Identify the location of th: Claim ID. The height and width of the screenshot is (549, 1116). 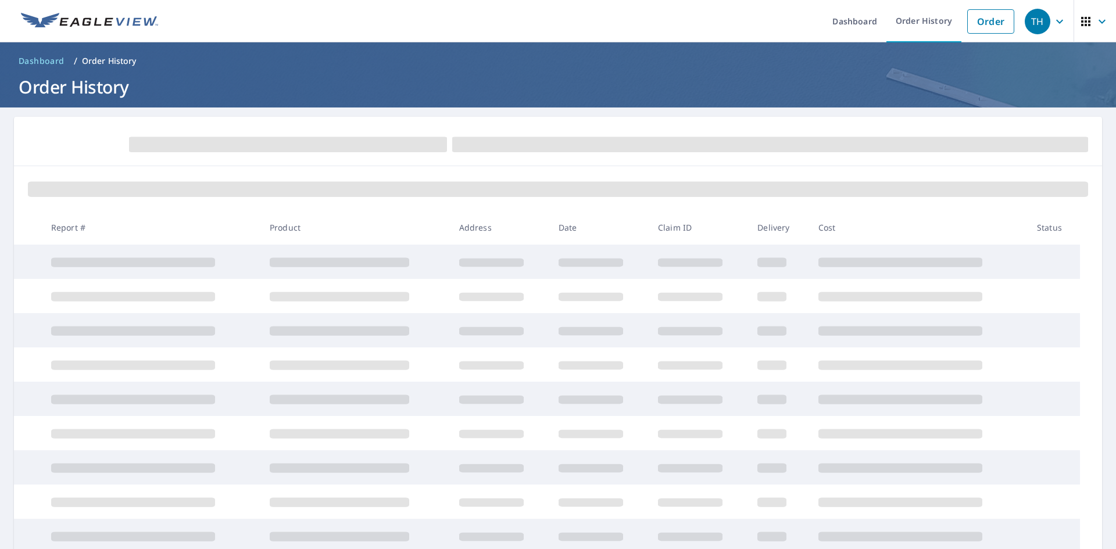
(698, 227).